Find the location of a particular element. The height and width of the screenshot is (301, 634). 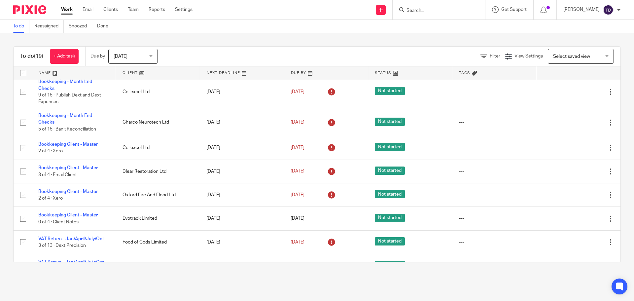

a: Clients is located at coordinates (111, 10).